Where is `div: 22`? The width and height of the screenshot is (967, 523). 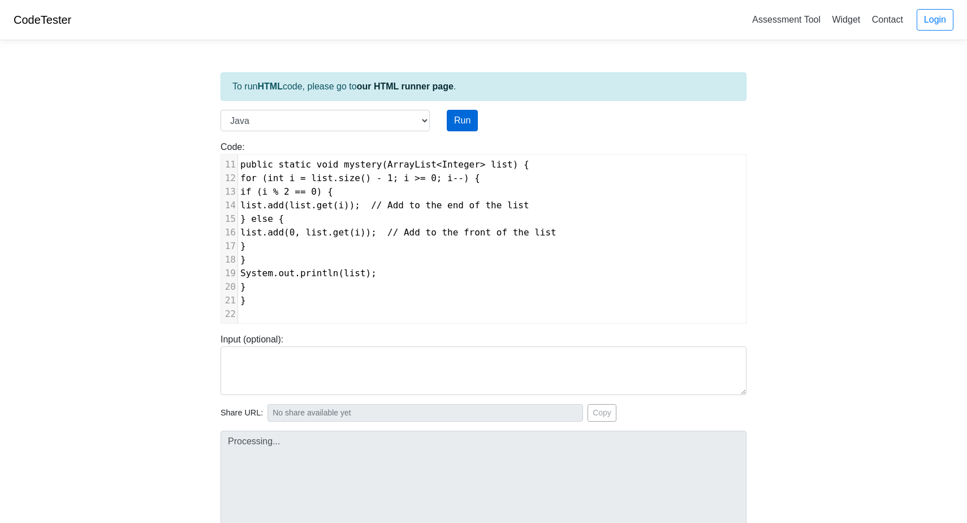
div: 22 is located at coordinates (229, 314).